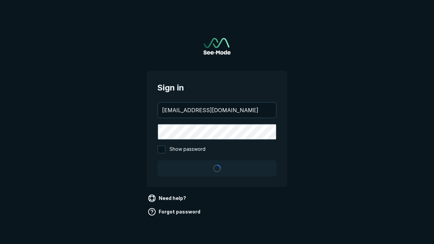 The height and width of the screenshot is (244, 434). Describe the element at coordinates (187, 149) in the screenshot. I see `span: Show password` at that location.